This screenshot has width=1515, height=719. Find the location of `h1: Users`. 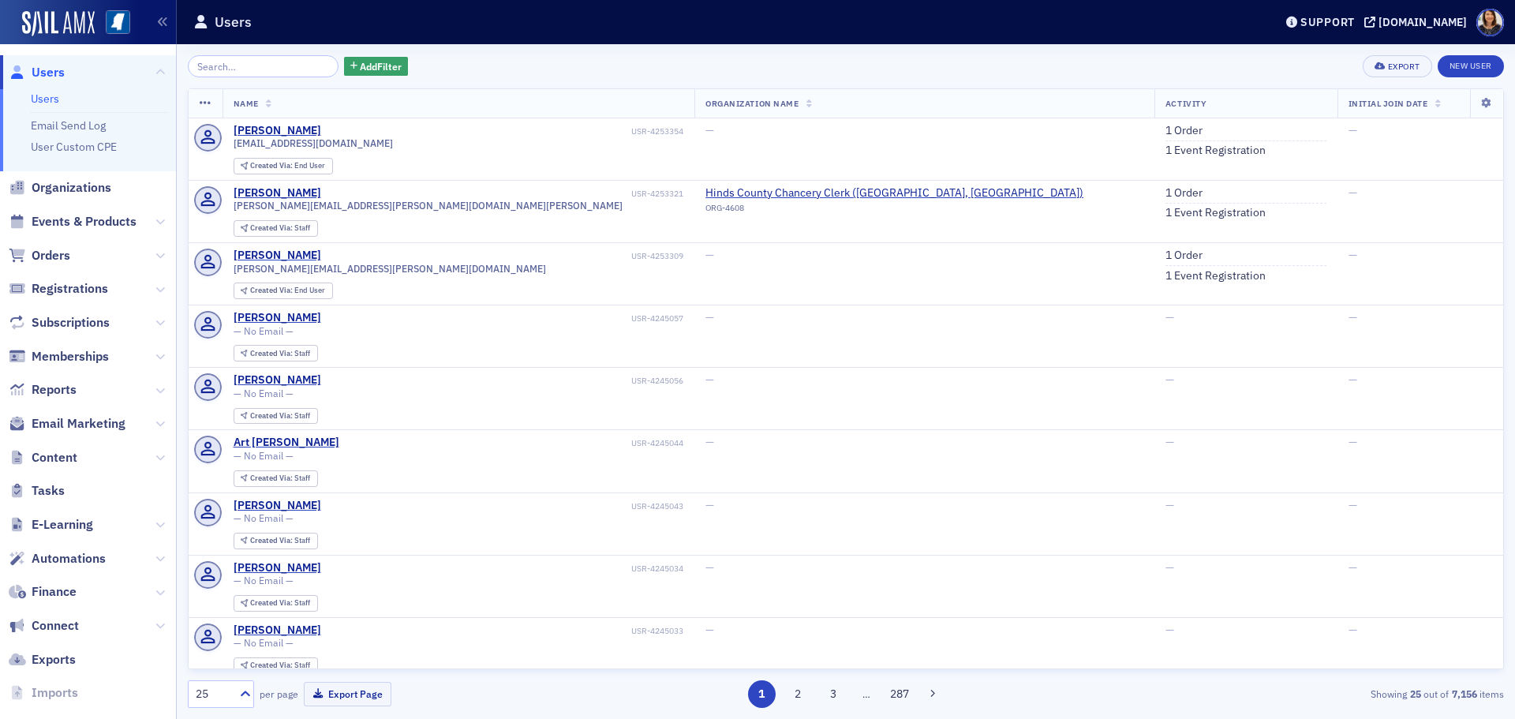

h1: Users is located at coordinates (233, 22).